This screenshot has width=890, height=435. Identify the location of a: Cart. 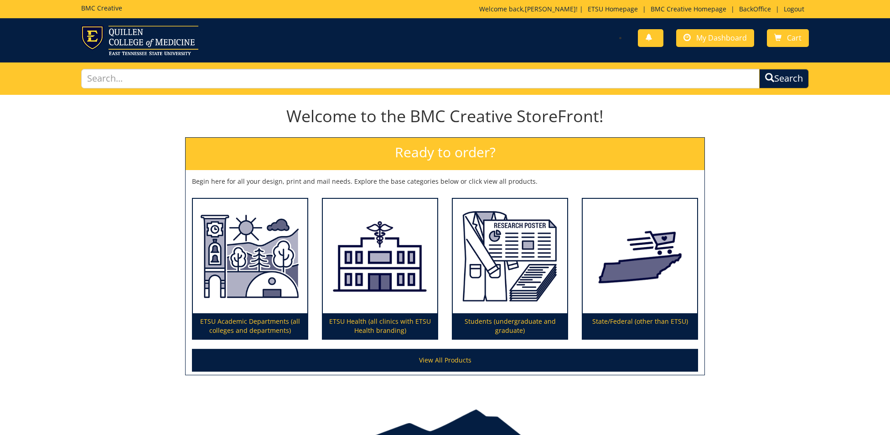
(788, 38).